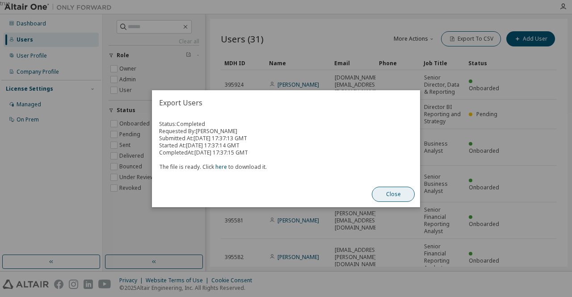  What do you see at coordinates (286, 103) in the screenshot?
I see `h2: Export Users` at bounding box center [286, 103].